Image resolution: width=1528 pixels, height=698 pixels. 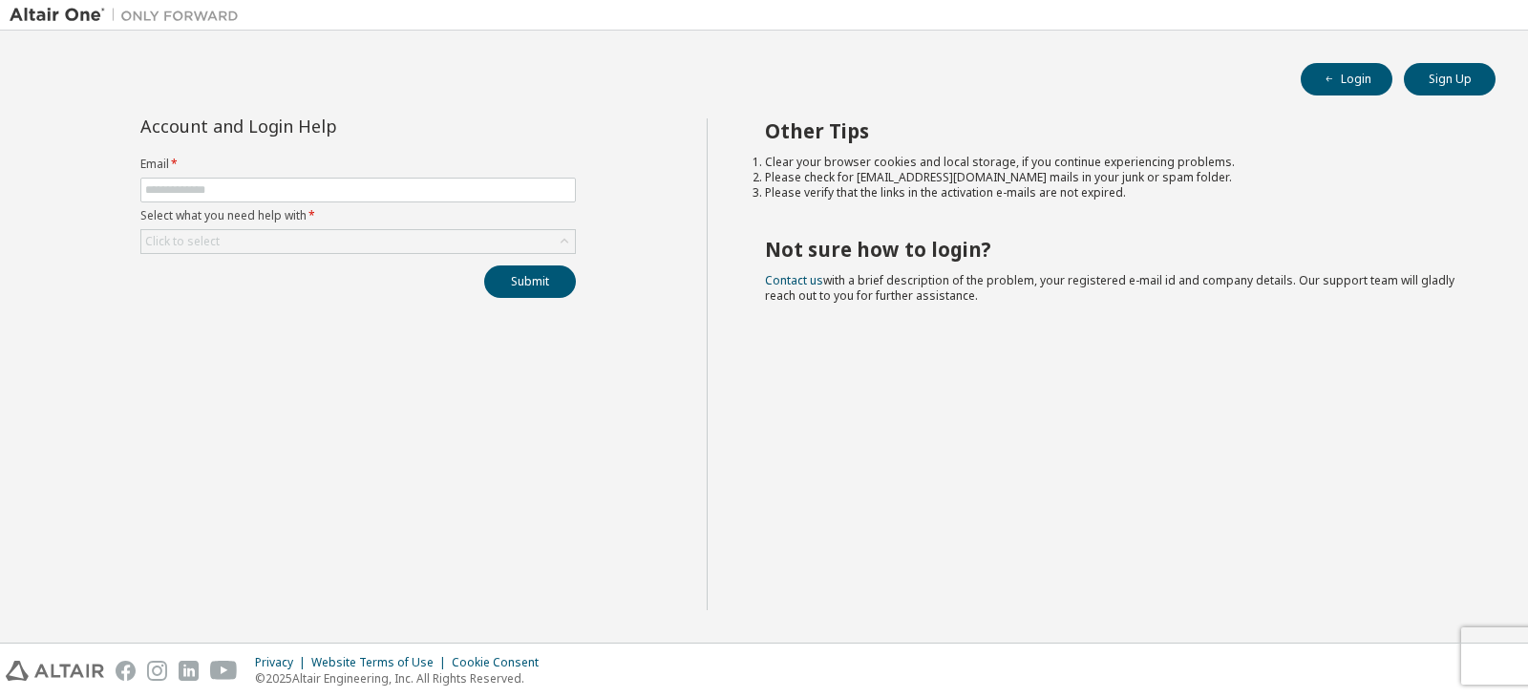 I want to click on img: facebook.svg, so click(x=125, y=671).